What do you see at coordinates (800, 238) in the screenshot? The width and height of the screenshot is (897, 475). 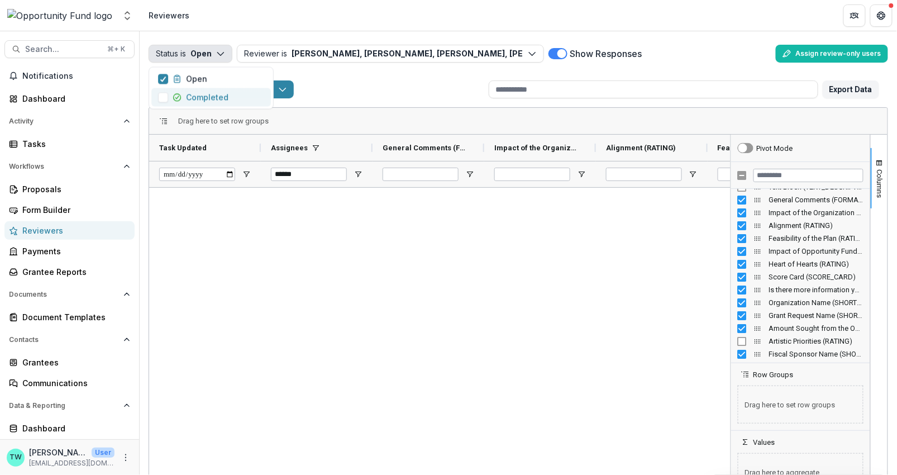 I see `div: Feasibility of the Plan (RATING) Column` at bounding box center [800, 238].